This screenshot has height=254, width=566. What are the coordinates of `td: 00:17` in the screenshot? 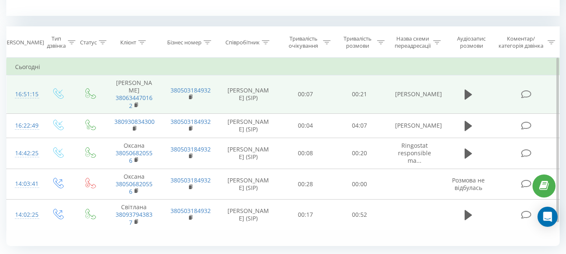 It's located at (306, 215).